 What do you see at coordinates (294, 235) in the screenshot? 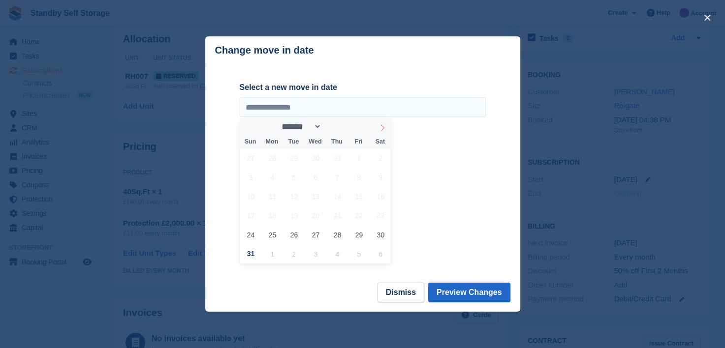
I see `span: August 26, 2025` at bounding box center [294, 235].